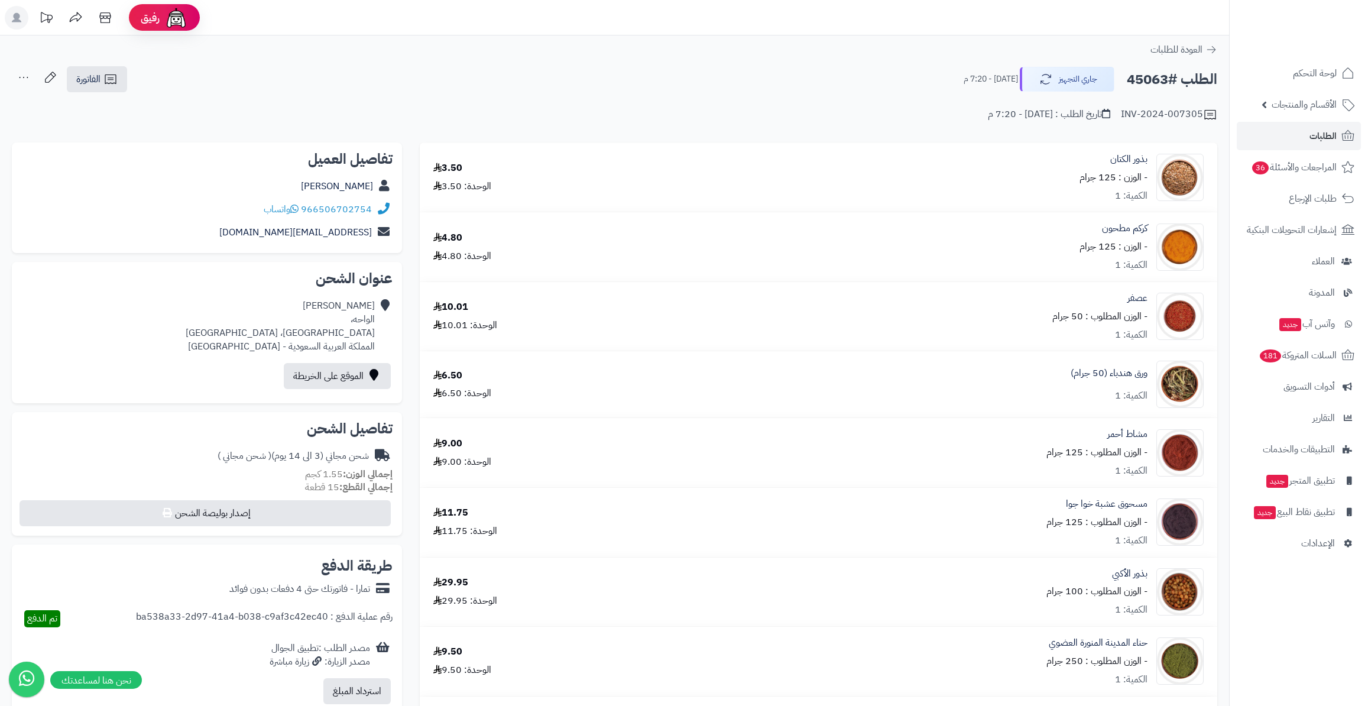 The height and width of the screenshot is (706, 1368). What do you see at coordinates (1298, 73) in the screenshot?
I see `a: لوحة التحكم` at bounding box center [1298, 73].